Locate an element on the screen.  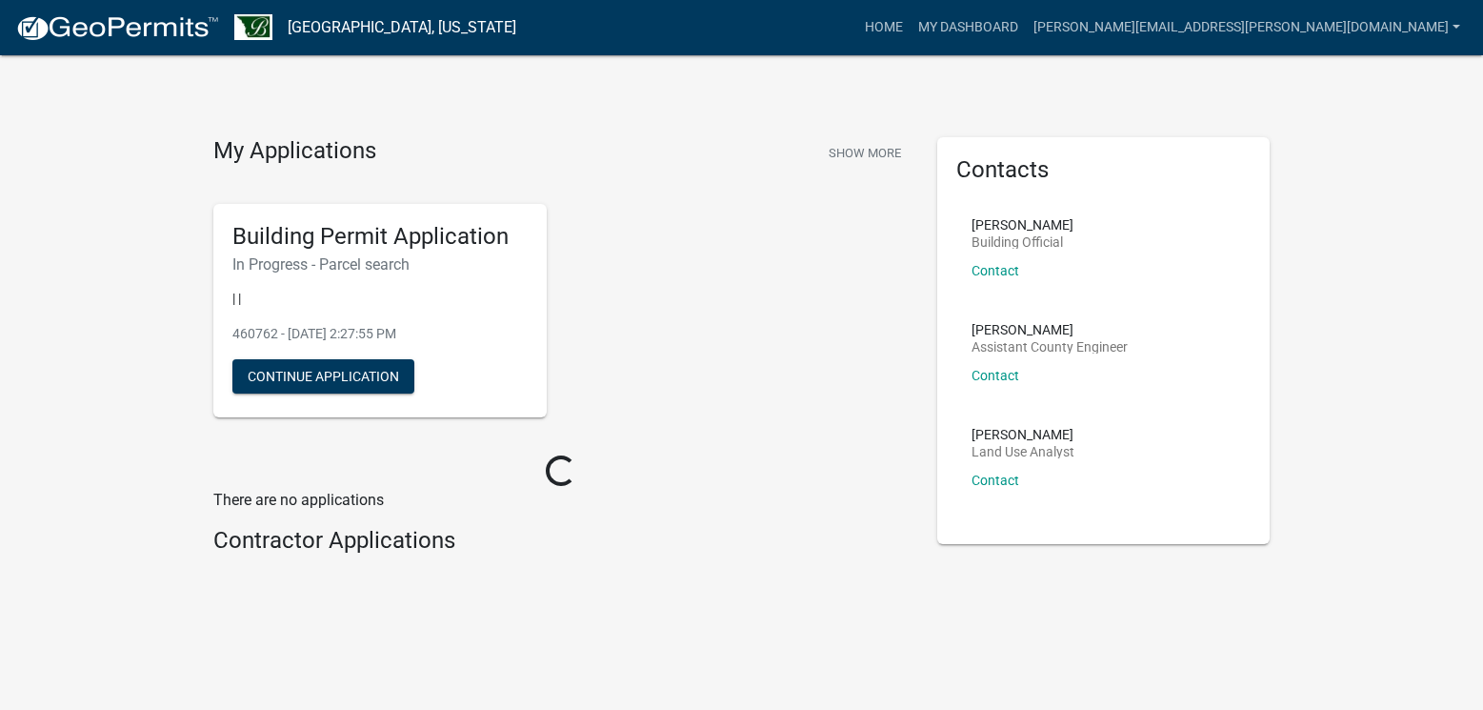
p: There are no applications is located at coordinates (561, 500).